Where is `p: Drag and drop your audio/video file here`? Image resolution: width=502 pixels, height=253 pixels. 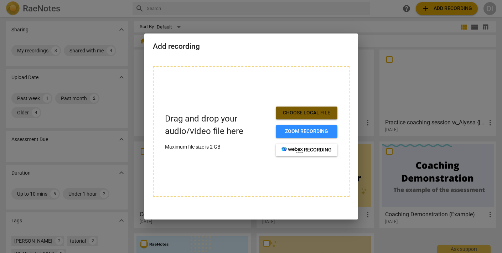 p: Drag and drop your audio/video file here is located at coordinates (217, 125).